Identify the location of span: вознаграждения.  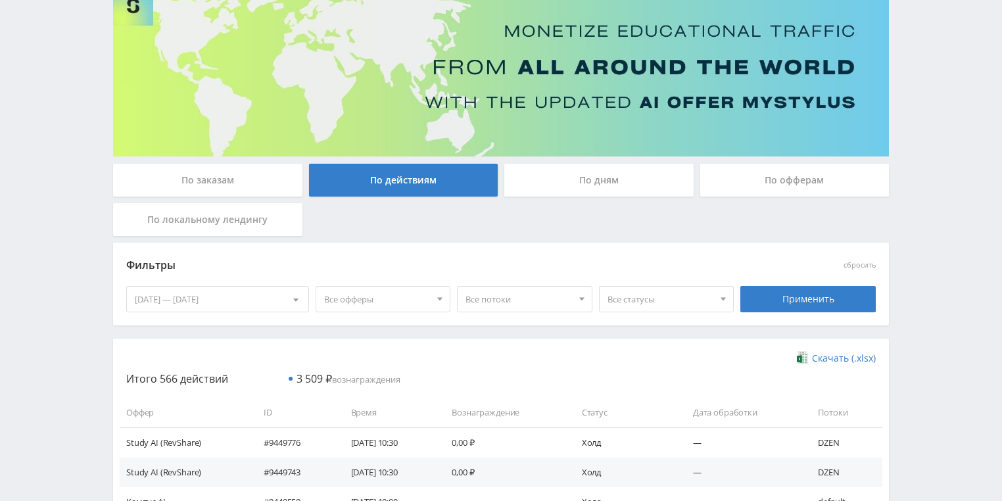
(349, 379).